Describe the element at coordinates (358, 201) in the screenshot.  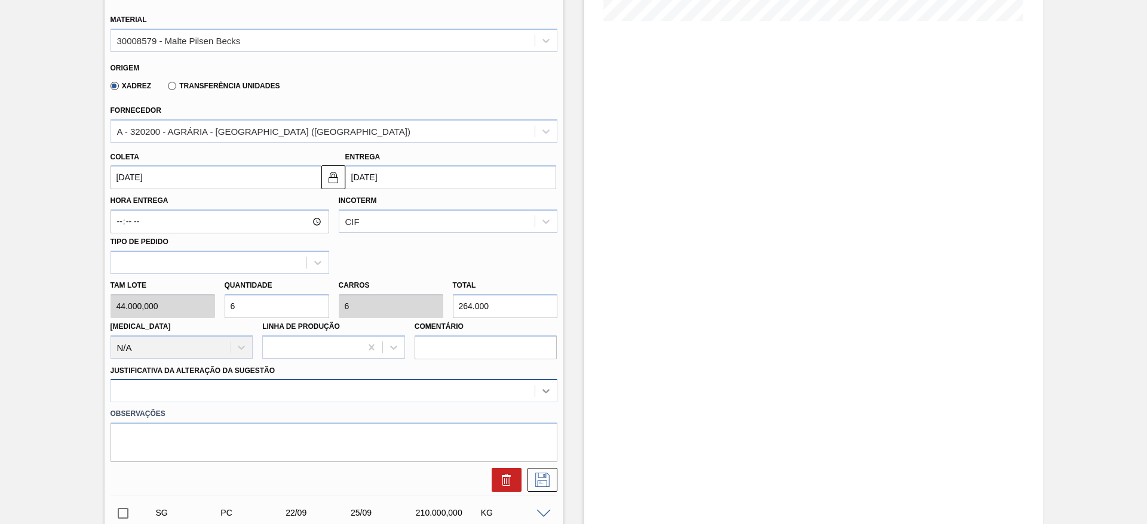
I see `label: Incoterm` at that location.